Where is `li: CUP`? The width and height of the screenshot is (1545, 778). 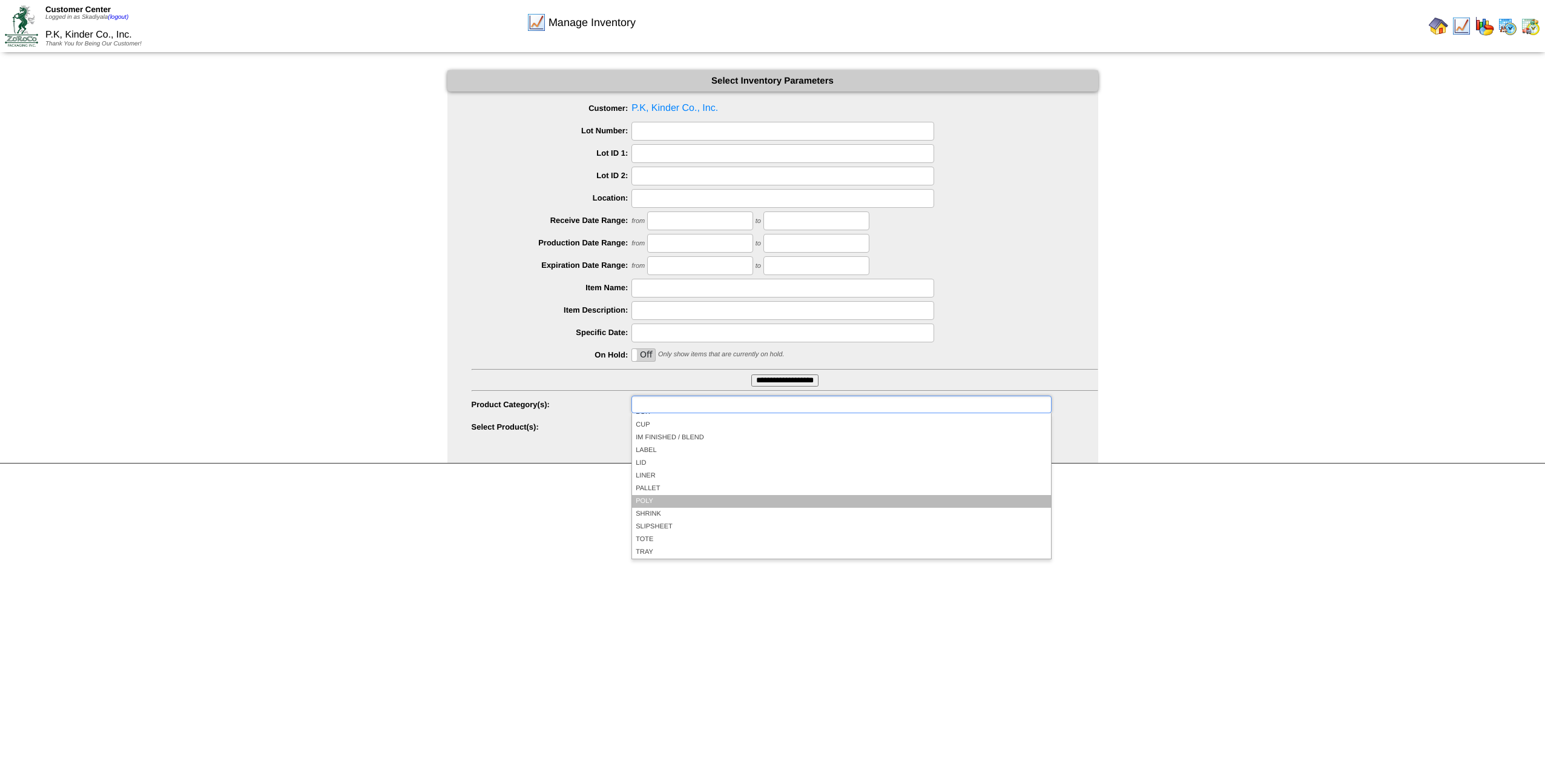 li: CUP is located at coordinates (841, 425).